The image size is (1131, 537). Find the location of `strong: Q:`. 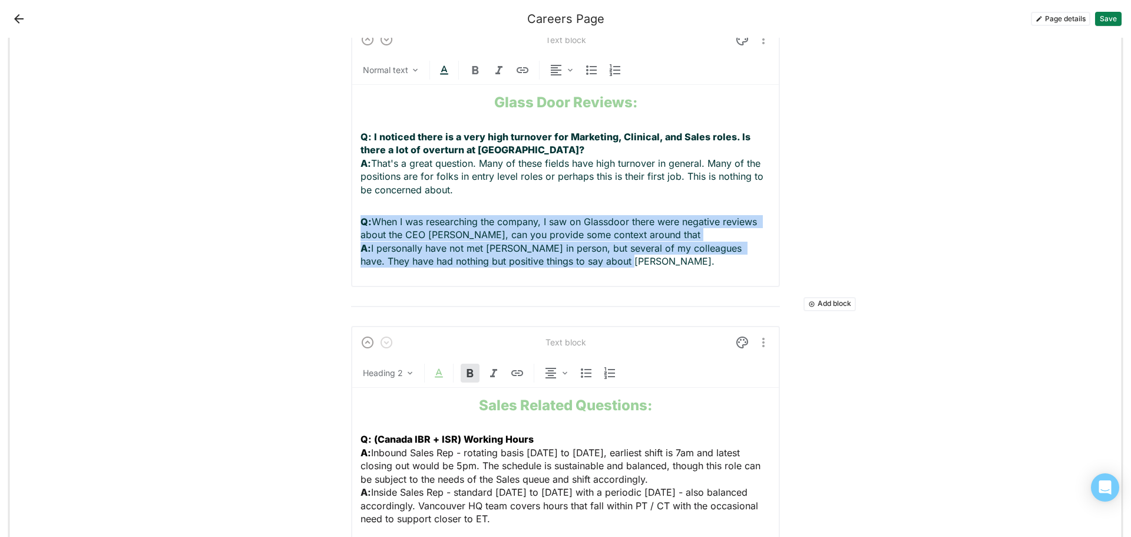

strong: Q: is located at coordinates (366, 222).